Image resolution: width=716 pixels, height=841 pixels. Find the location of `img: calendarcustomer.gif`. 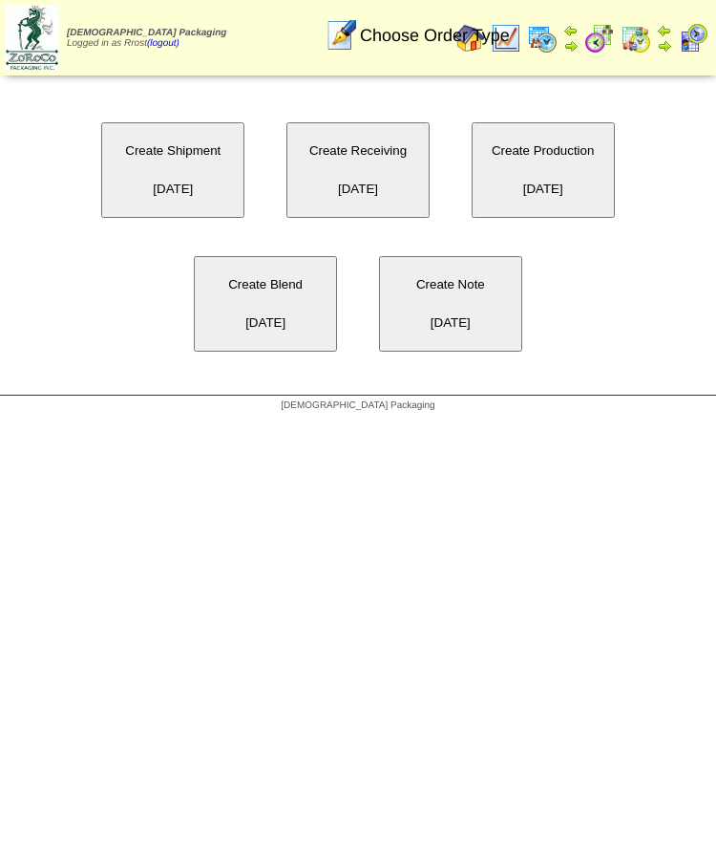

img: calendarcustomer.gif is located at coordinates (693, 38).